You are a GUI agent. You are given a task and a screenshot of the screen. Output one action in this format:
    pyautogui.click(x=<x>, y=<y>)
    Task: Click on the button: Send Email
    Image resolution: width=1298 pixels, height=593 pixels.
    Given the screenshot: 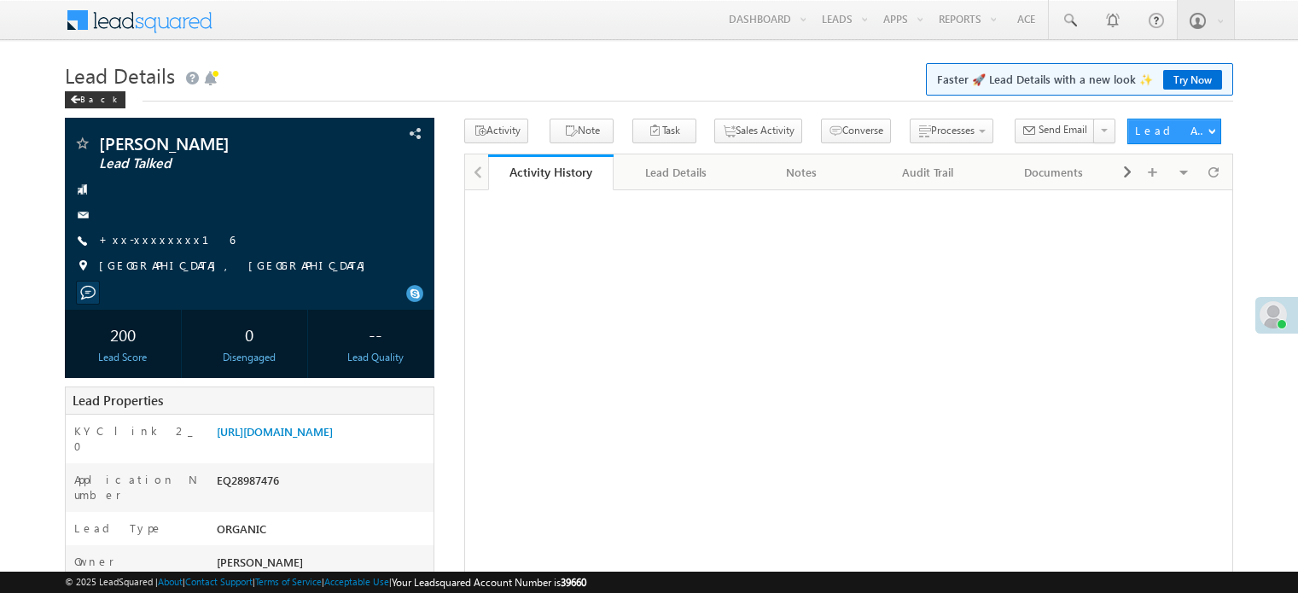 What is the action you would take?
    pyautogui.click(x=1055, y=131)
    